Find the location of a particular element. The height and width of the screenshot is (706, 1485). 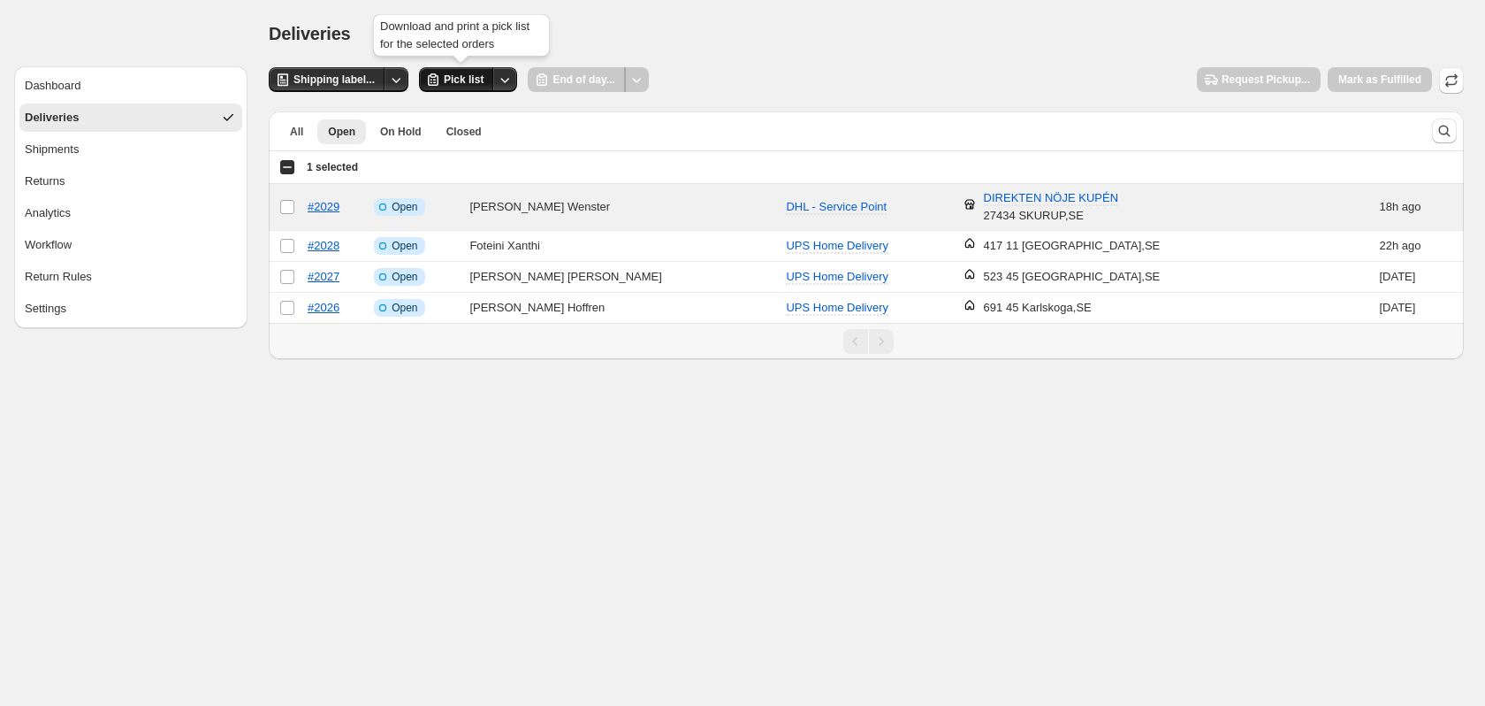

button: Settings is located at coordinates (131, 309).